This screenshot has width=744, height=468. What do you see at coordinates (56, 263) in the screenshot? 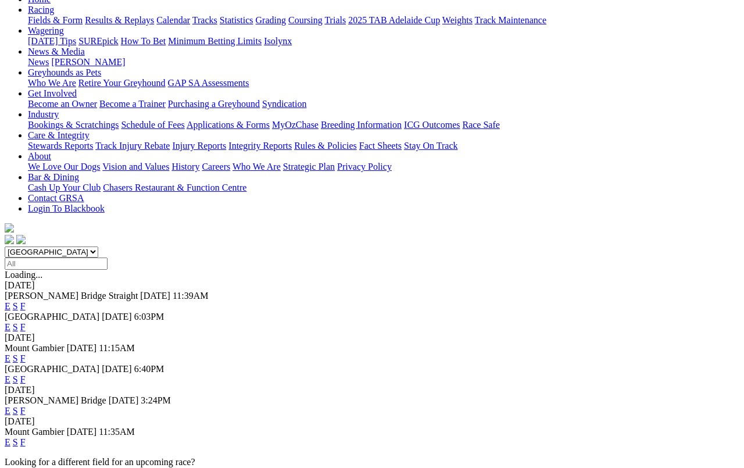
I see `input: Select date` at bounding box center [56, 263].